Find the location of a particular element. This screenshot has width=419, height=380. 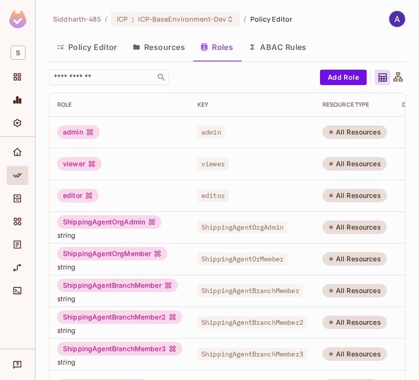

div: editor is located at coordinates (78, 196).